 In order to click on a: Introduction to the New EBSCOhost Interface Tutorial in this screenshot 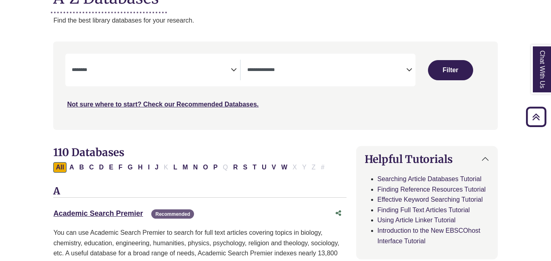, I will do `click(428, 235)`.